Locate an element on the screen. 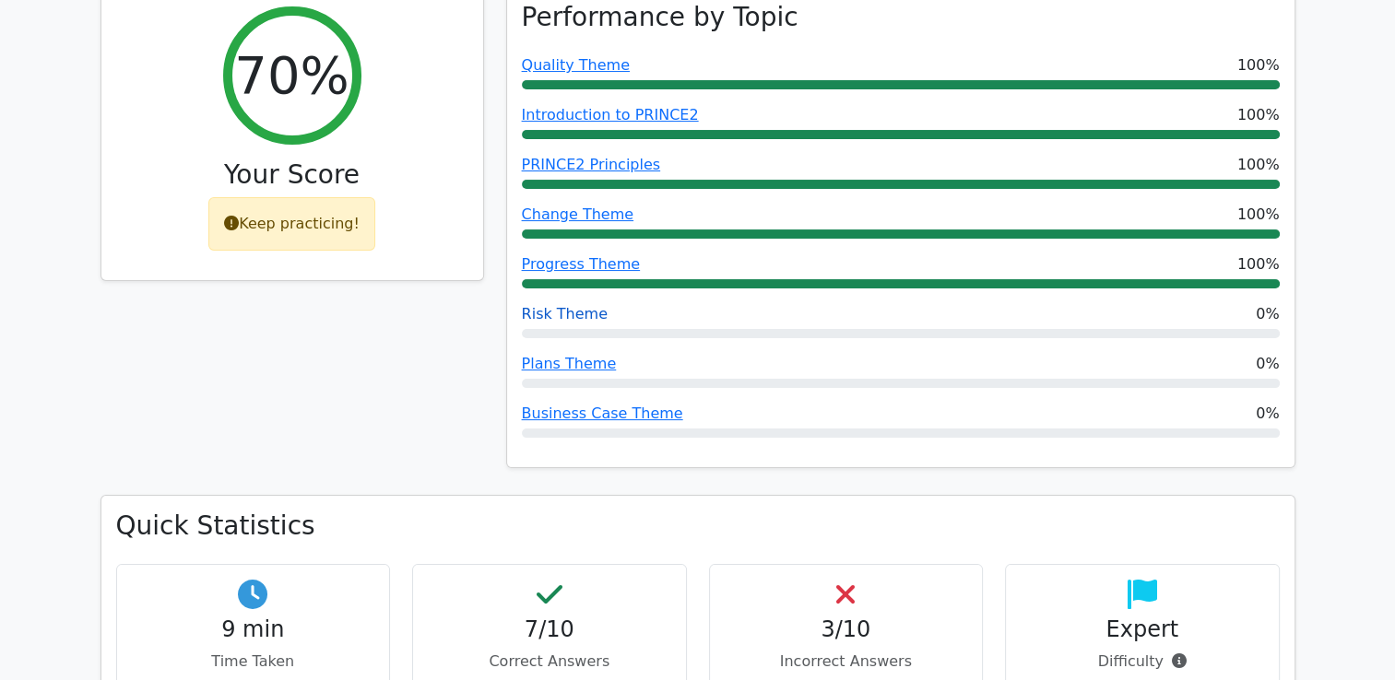  p: Difficulty is located at coordinates (1142, 662).